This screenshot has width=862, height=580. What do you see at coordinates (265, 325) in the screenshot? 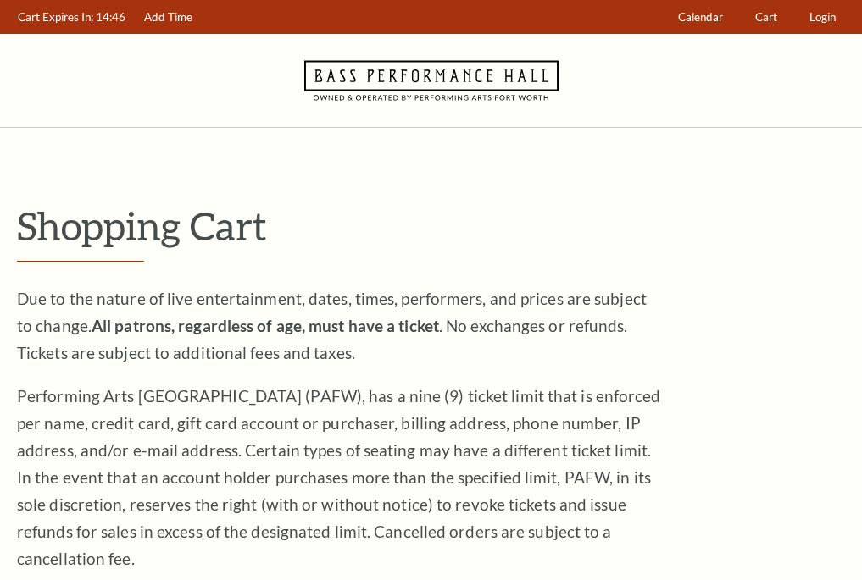
I see `strong: All patrons, regardless of age, must have a ticket` at bounding box center [265, 325].